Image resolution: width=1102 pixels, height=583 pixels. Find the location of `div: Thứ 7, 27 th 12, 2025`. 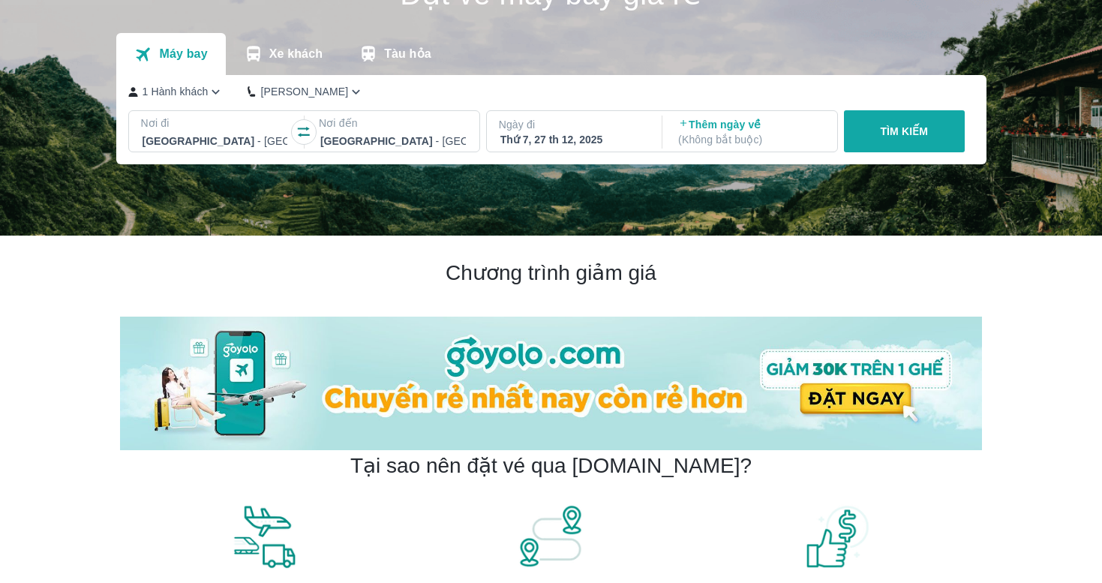

div: Thứ 7, 27 th 12, 2025 is located at coordinates (573, 140).